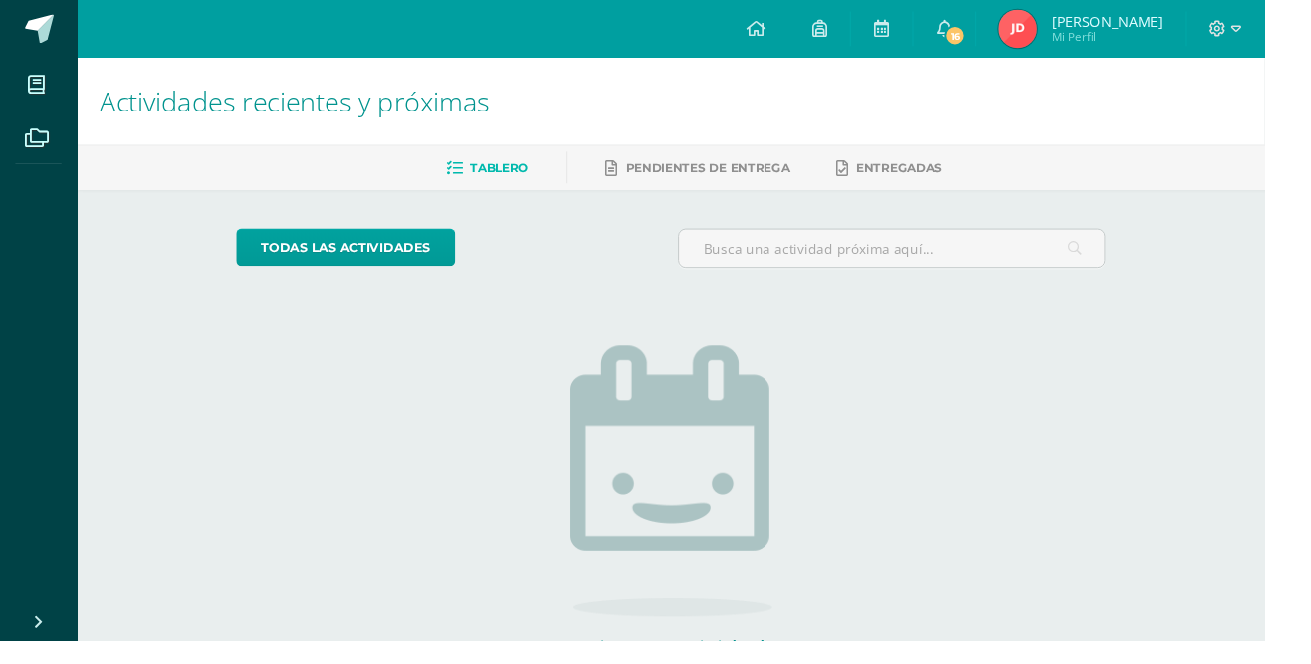 This screenshot has height=664, width=1311. Describe the element at coordinates (922, 174) in the screenshot. I see `a: Entregadas` at that location.